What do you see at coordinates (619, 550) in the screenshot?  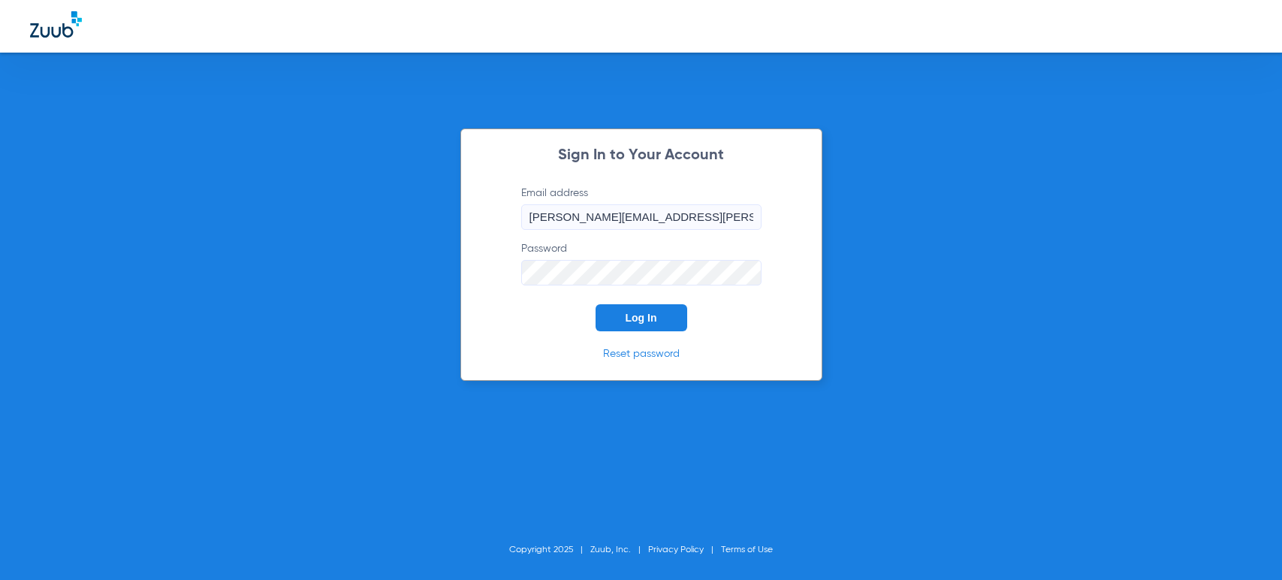 I see `li: Zuub, Inc.` at bounding box center [619, 550].